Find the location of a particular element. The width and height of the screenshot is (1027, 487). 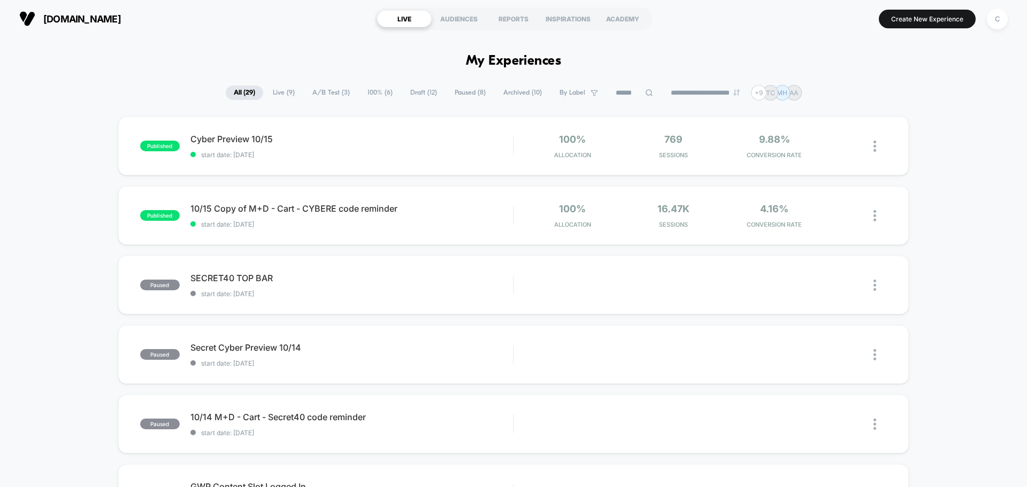

button: C is located at coordinates (997, 19).